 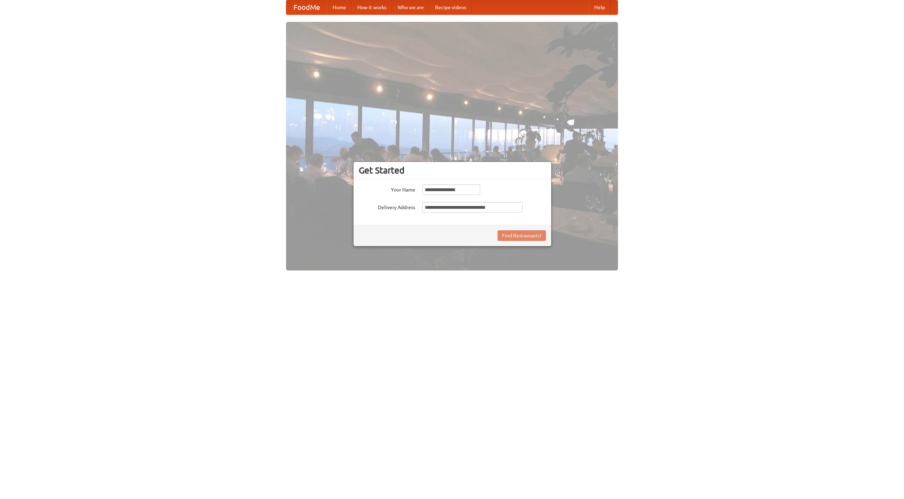 I want to click on a: Recipe videos, so click(x=450, y=7).